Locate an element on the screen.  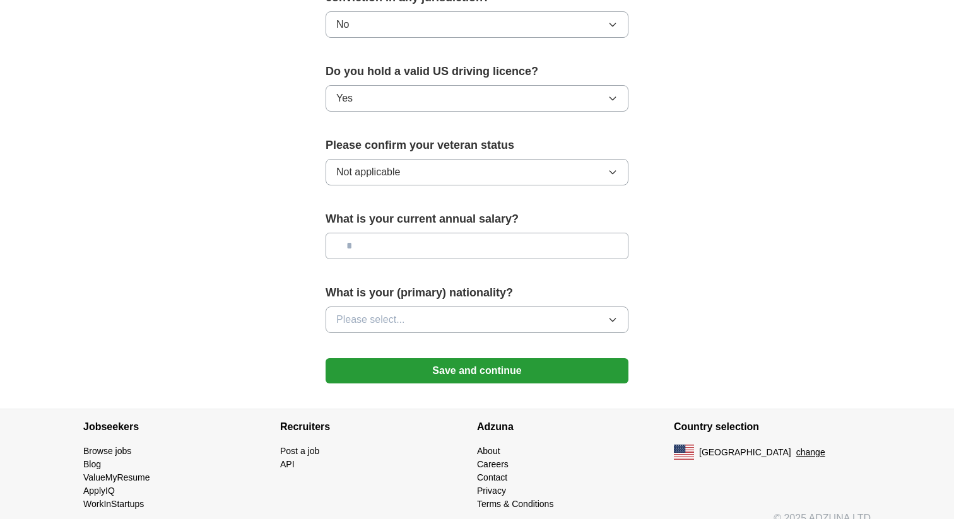
span: Not applicable is located at coordinates (368, 172).